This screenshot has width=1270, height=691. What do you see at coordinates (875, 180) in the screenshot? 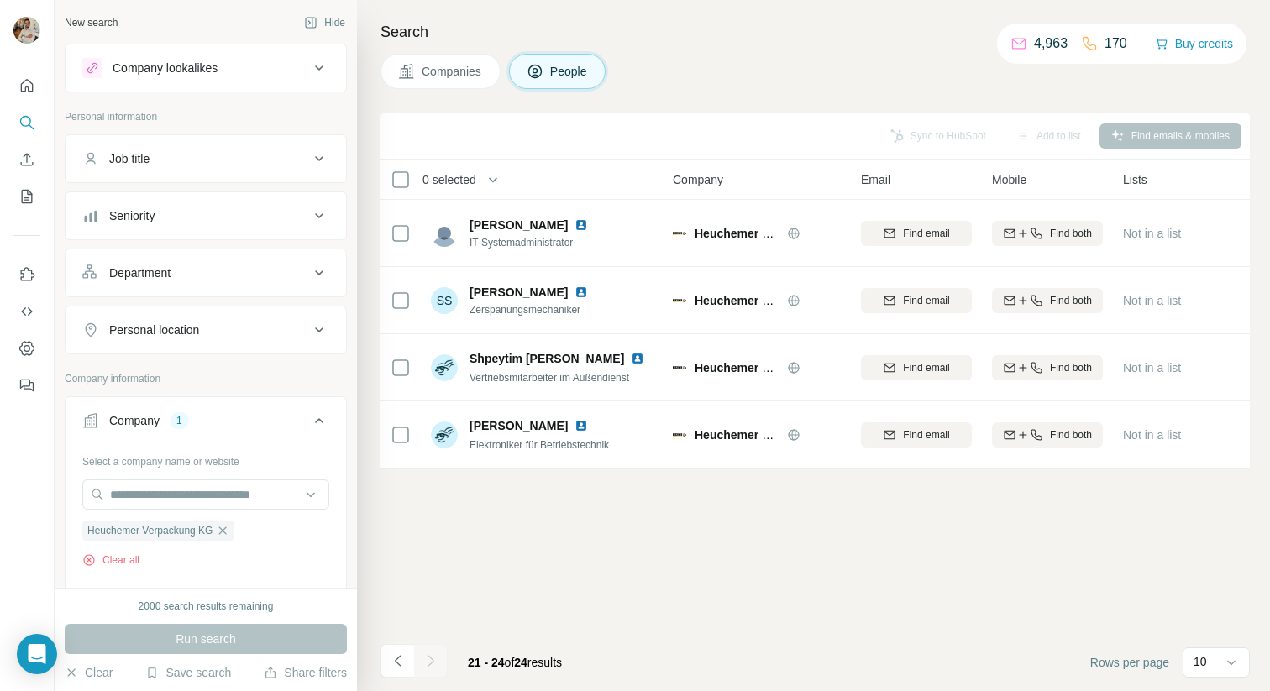
I see `span: Email` at bounding box center [875, 180].